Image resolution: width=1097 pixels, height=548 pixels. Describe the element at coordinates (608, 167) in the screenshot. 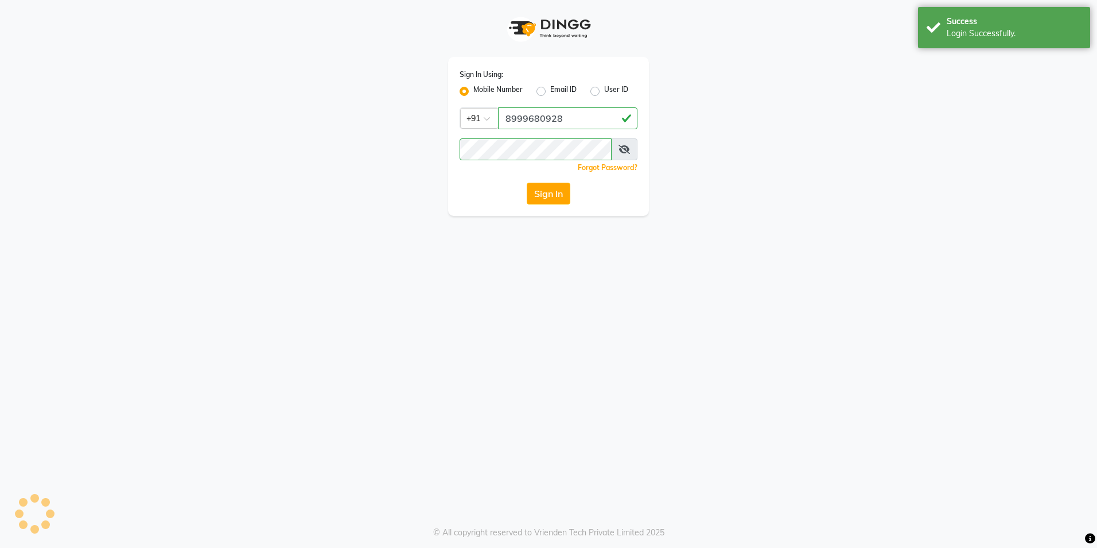

I see `a: Forgot Password?` at that location.